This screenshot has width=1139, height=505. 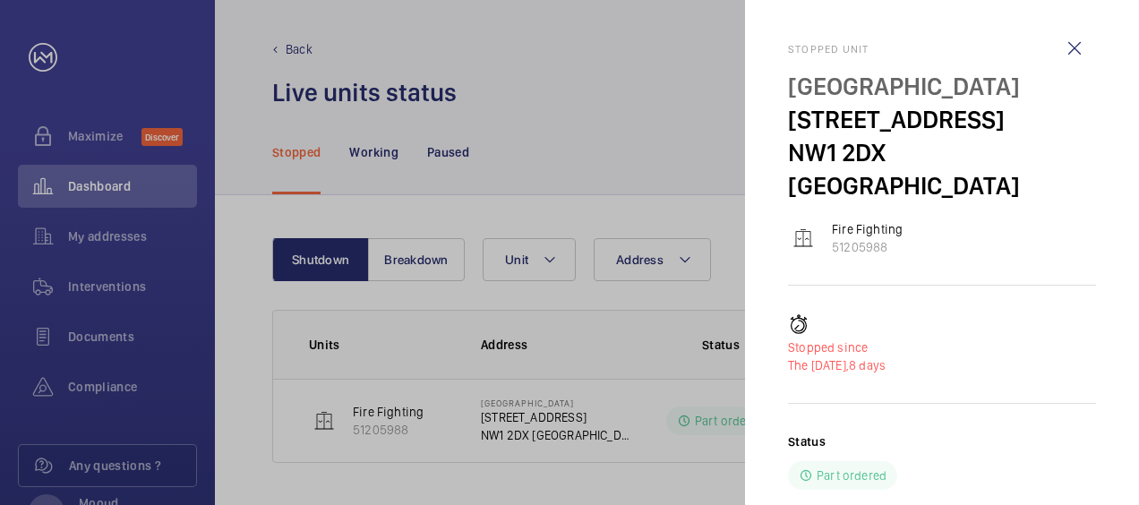 I want to click on p: Stopped since, so click(x=942, y=347).